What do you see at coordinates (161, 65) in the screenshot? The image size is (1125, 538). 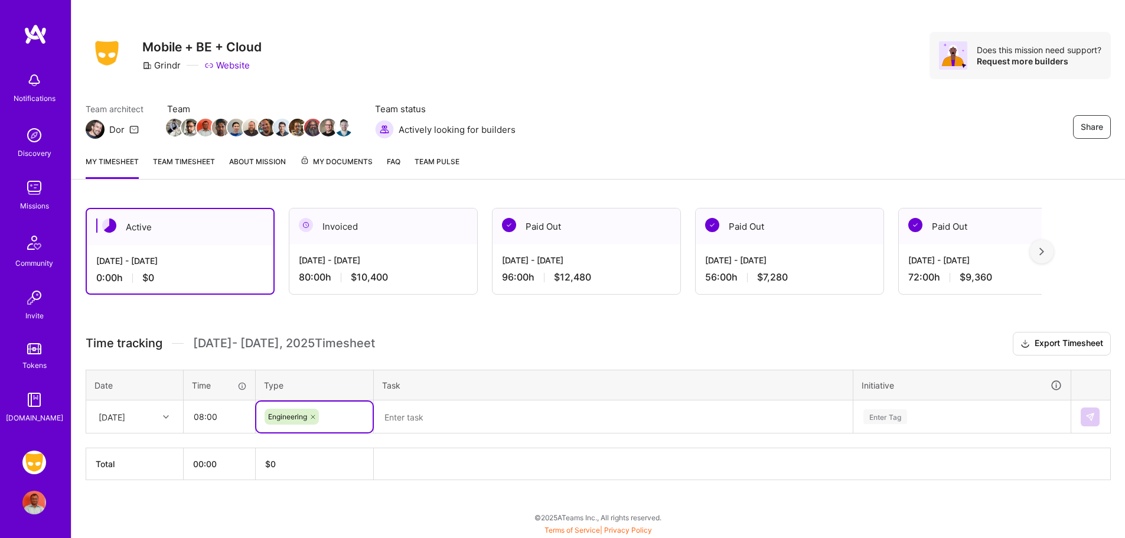 I see `div: Grindr` at bounding box center [161, 65].